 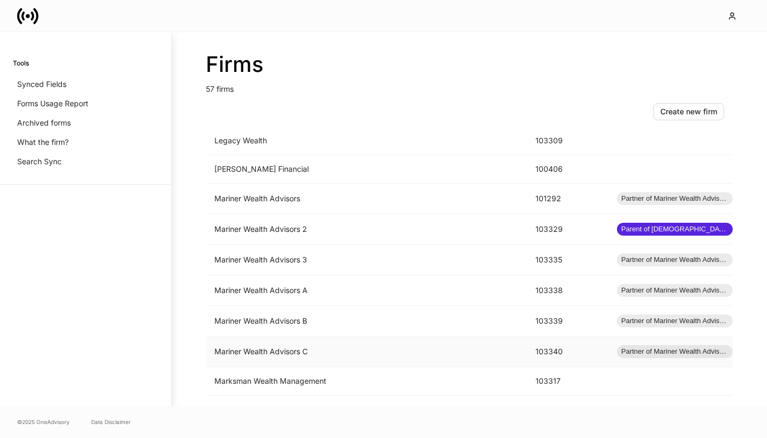 What do you see at coordinates (568, 321) in the screenshot?
I see `td: 103339` at bounding box center [568, 321].